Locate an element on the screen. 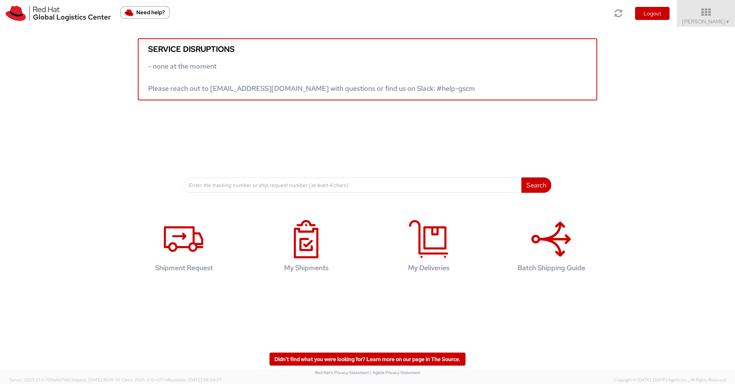  a: Red Hat's Privacy Statement is located at coordinates (342, 372).